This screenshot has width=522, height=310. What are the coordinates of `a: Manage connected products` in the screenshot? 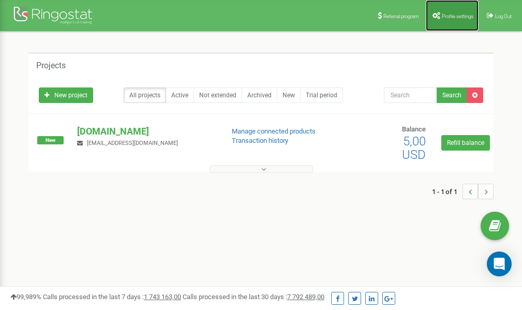 It's located at (274, 131).